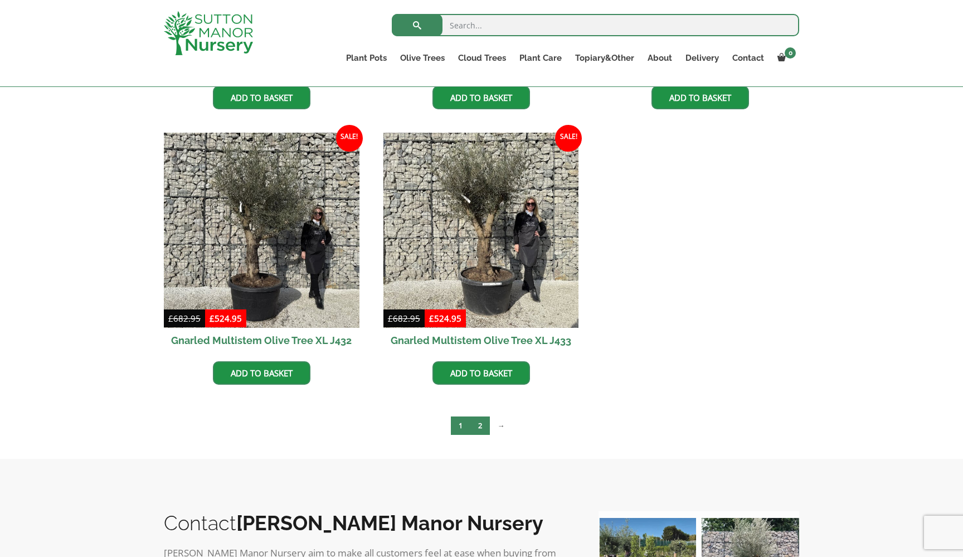 The height and width of the screenshot is (557, 963). Describe the element at coordinates (790, 53) in the screenshot. I see `span: 0` at that location.